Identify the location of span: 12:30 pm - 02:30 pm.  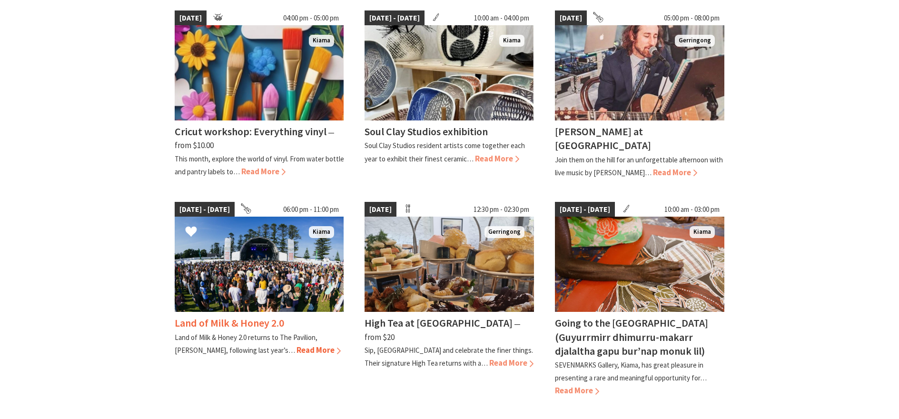
(501, 209).